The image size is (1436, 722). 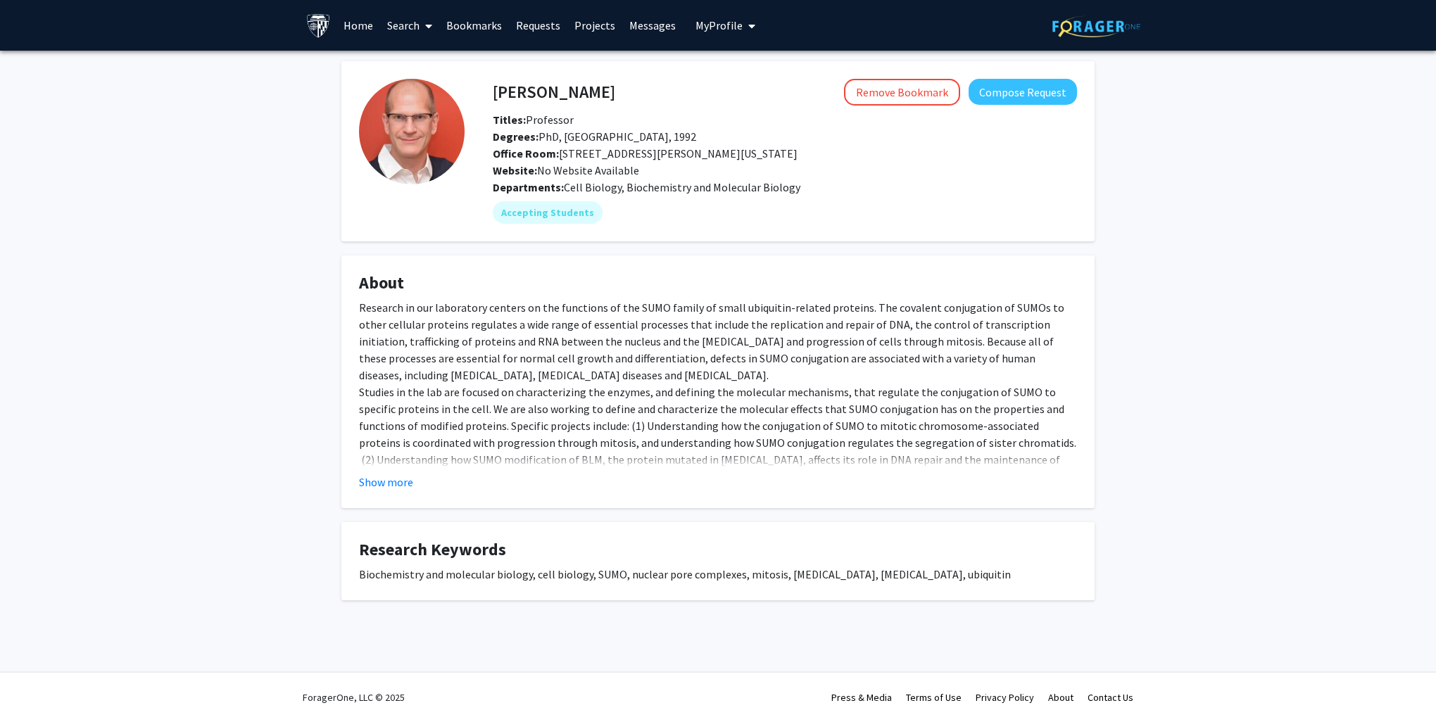 I want to click on div: ForagerOne, LLC © 2025, so click(x=353, y=697).